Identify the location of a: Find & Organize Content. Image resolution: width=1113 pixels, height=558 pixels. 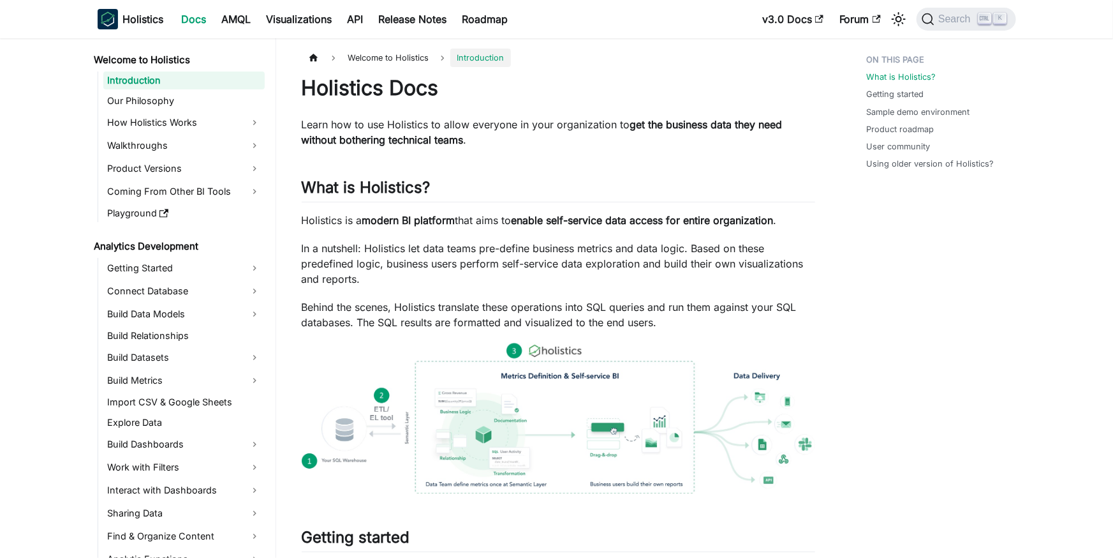
(184, 536).